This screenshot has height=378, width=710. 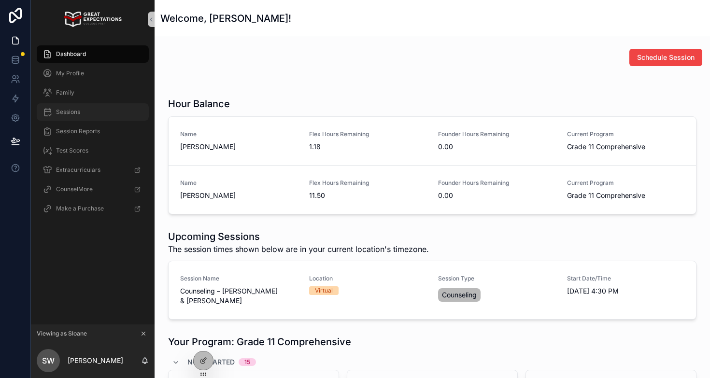 What do you see at coordinates (93, 189) in the screenshot?
I see `a: CounselMore` at bounding box center [93, 189].